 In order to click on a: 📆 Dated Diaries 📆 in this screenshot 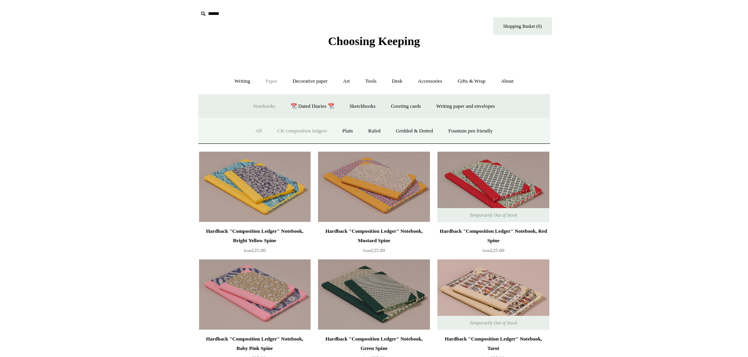, I will do `click(312, 106)`.